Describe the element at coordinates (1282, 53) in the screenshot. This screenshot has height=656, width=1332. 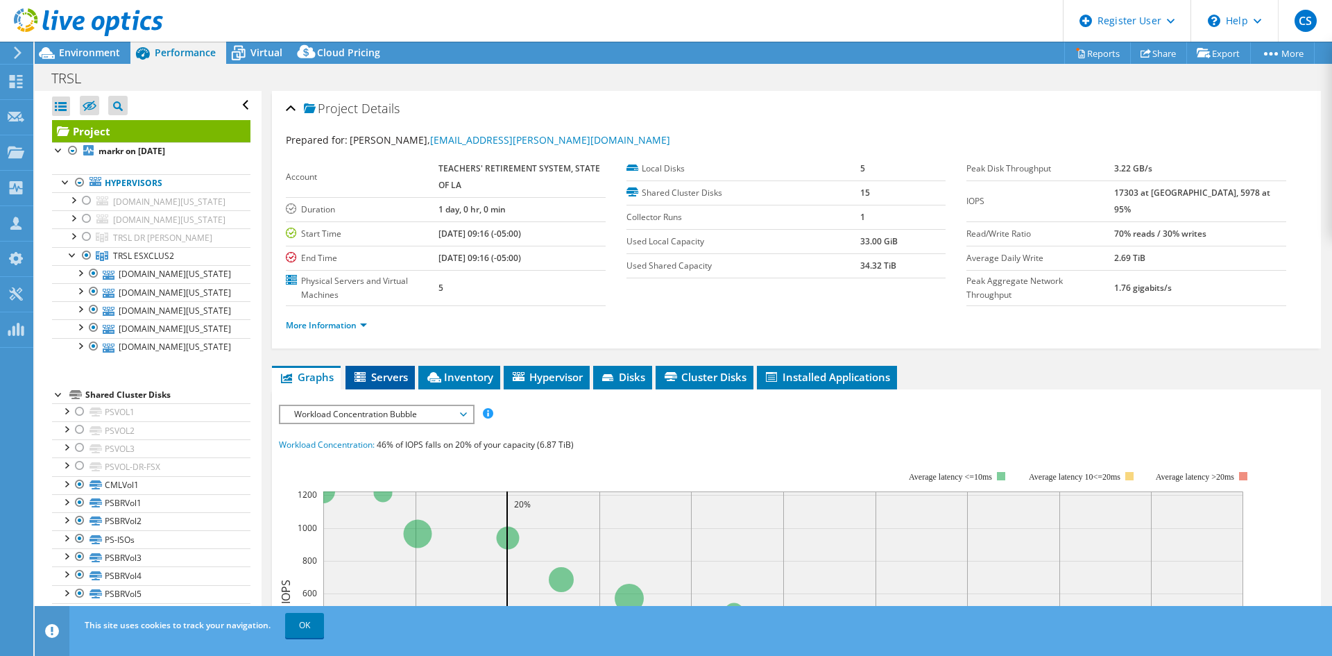
I see `a: More` at that location.